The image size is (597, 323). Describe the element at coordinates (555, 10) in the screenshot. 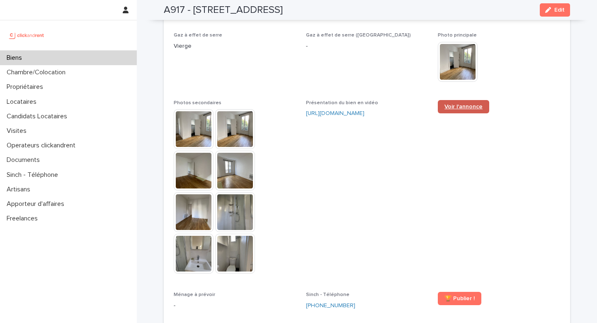

I see `button: Edit` at that location.